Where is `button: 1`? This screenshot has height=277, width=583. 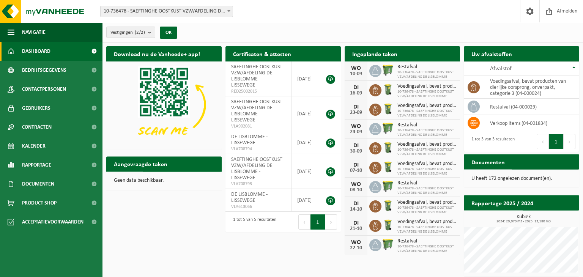 button: 1 is located at coordinates (318, 222).